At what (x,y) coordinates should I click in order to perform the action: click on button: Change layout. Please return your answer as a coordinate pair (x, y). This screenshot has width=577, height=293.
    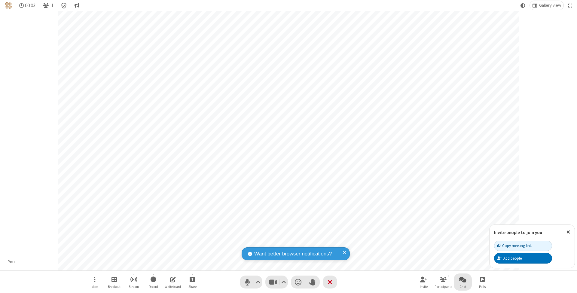
    Looking at the image, I should click on (547, 5).